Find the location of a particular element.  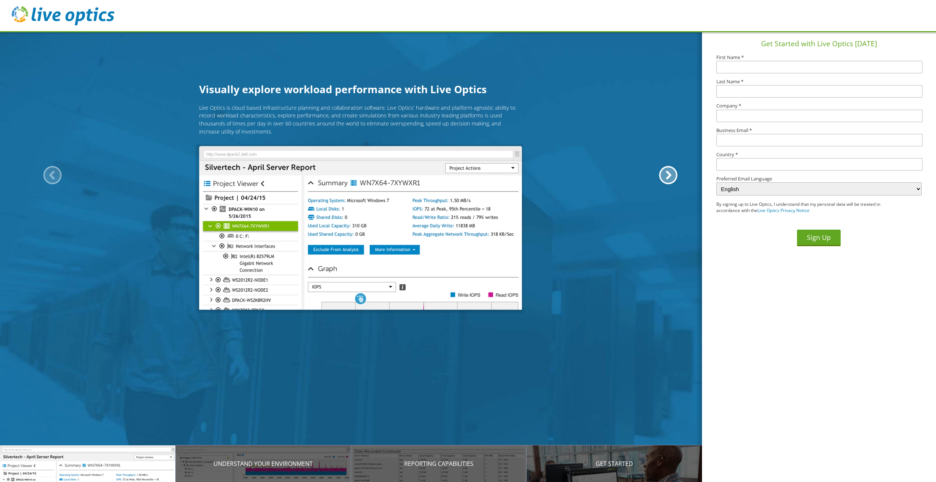

label: Country * is located at coordinates (819, 154).